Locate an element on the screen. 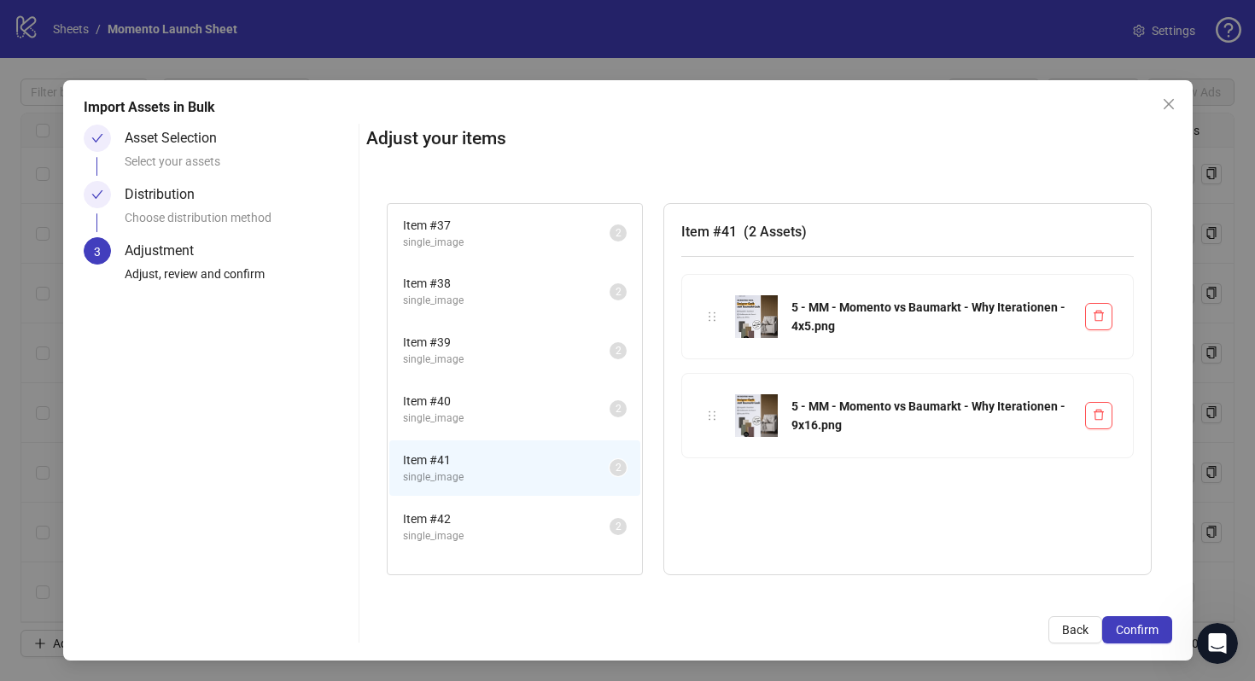 The image size is (1255, 681). div: Distribution is located at coordinates (166, 195).